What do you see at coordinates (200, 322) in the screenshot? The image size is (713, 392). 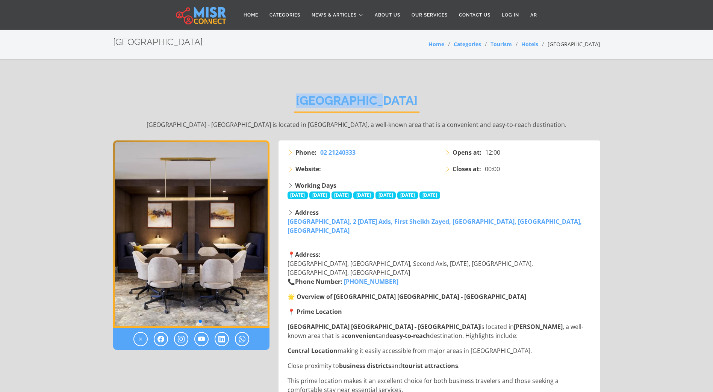 I see `span: Go to slide 5` at bounding box center [200, 322].